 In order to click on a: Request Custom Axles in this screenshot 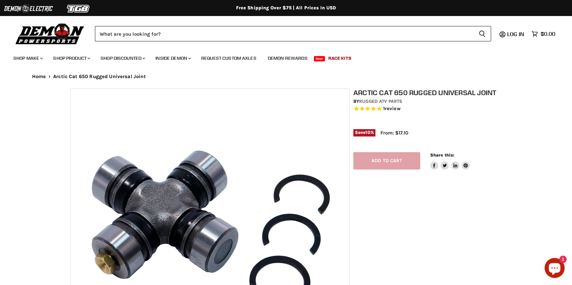, I will do `click(229, 58)`.